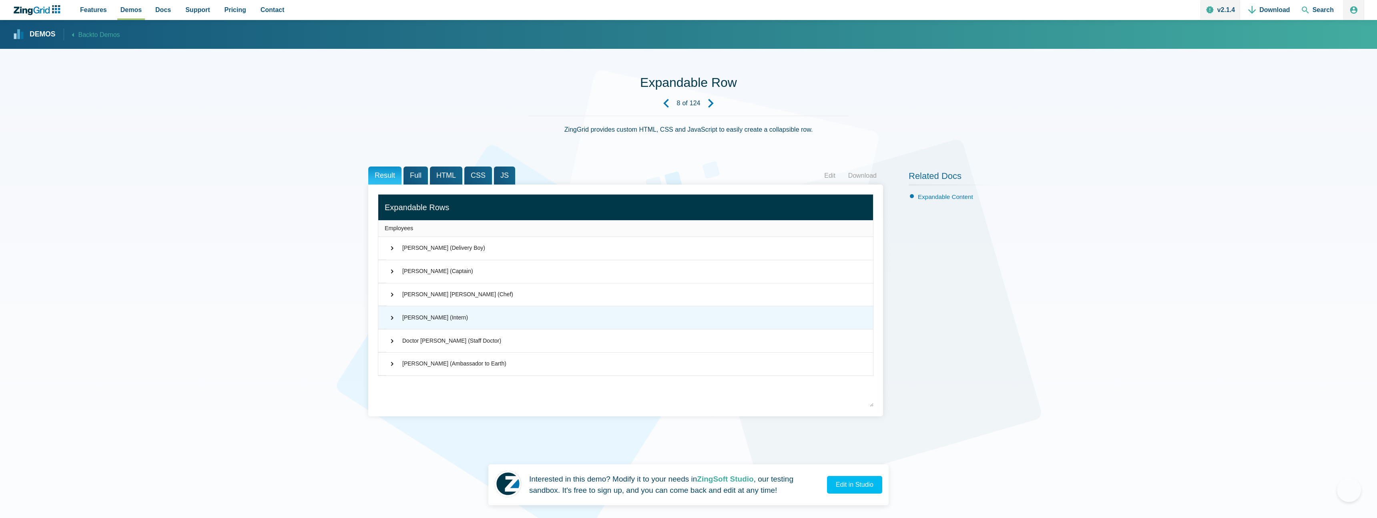 The width and height of the screenshot is (1377, 518). I want to click on span: to Demos, so click(106, 35).